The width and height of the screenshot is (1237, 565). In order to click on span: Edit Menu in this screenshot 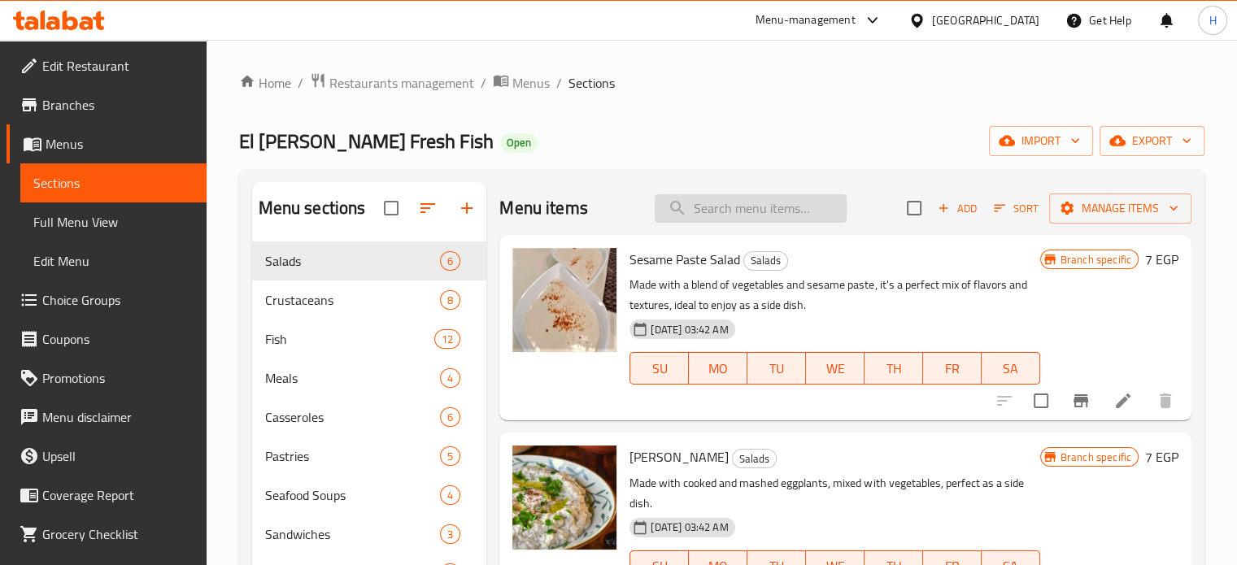, I will do `click(113, 261)`.